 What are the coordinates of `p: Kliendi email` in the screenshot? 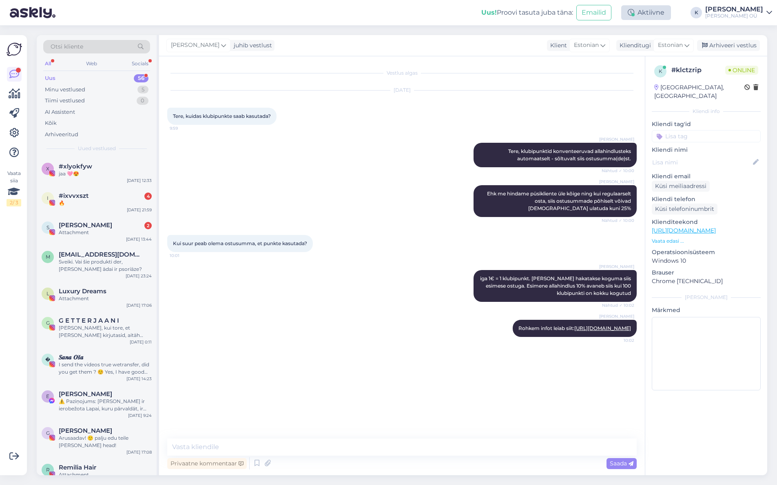 It's located at (706, 176).